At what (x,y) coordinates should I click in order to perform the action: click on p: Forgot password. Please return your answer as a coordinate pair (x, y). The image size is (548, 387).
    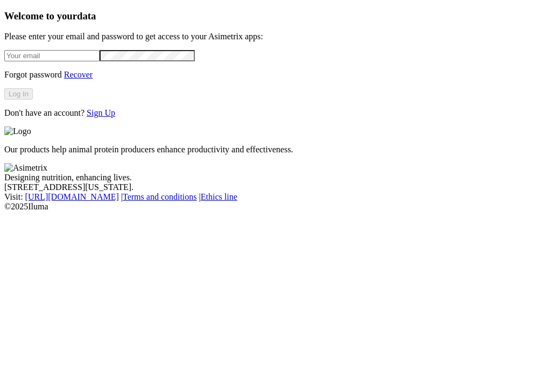
    Looking at the image, I should click on (274, 75).